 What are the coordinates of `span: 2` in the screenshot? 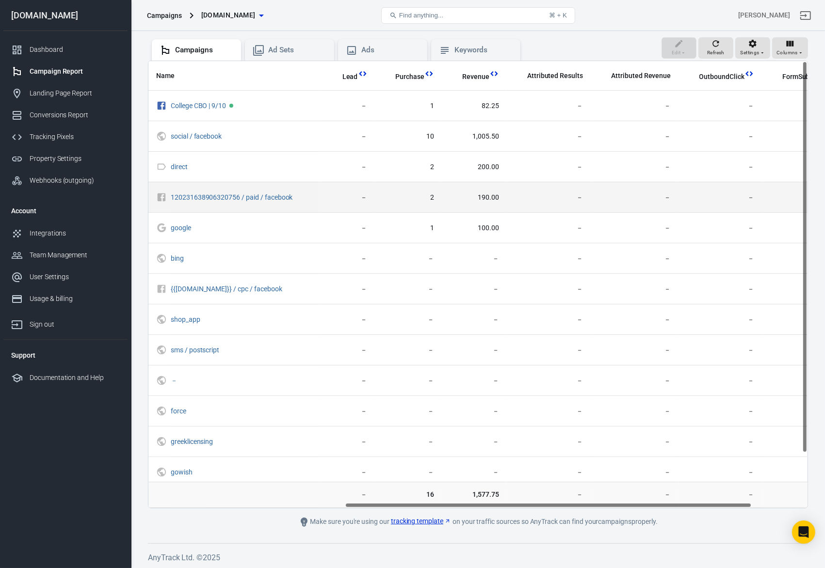 It's located at (409, 198).